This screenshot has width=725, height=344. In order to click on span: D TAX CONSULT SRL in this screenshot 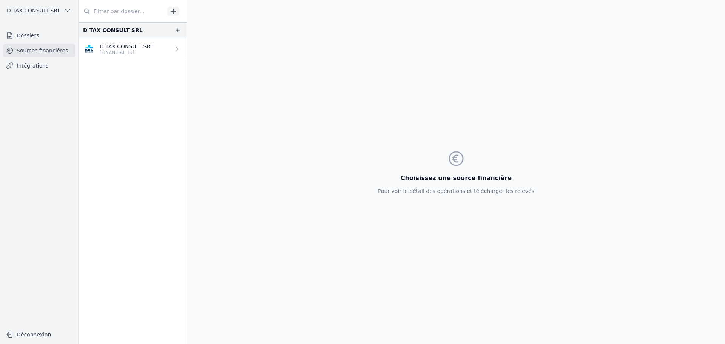, I will do `click(34, 11)`.